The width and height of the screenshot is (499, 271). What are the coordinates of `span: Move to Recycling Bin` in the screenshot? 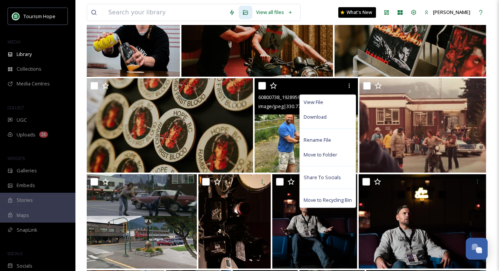 It's located at (328, 200).